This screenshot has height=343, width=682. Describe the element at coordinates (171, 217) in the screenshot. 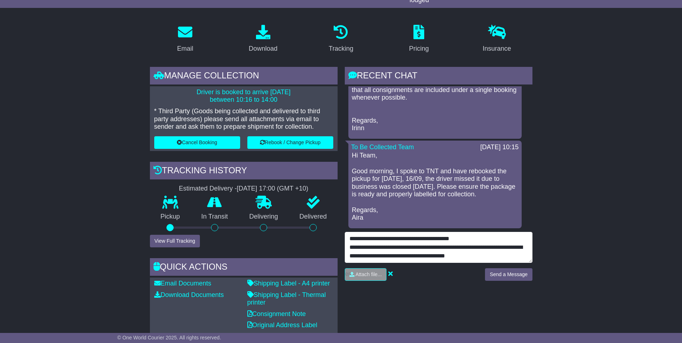

I see `p: Pickup` at that location.